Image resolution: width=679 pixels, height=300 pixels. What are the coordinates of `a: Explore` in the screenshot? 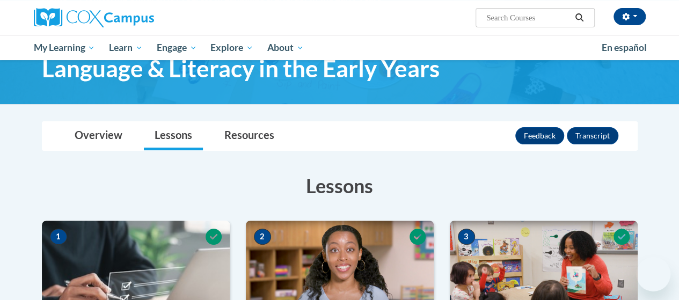 It's located at (232, 48).